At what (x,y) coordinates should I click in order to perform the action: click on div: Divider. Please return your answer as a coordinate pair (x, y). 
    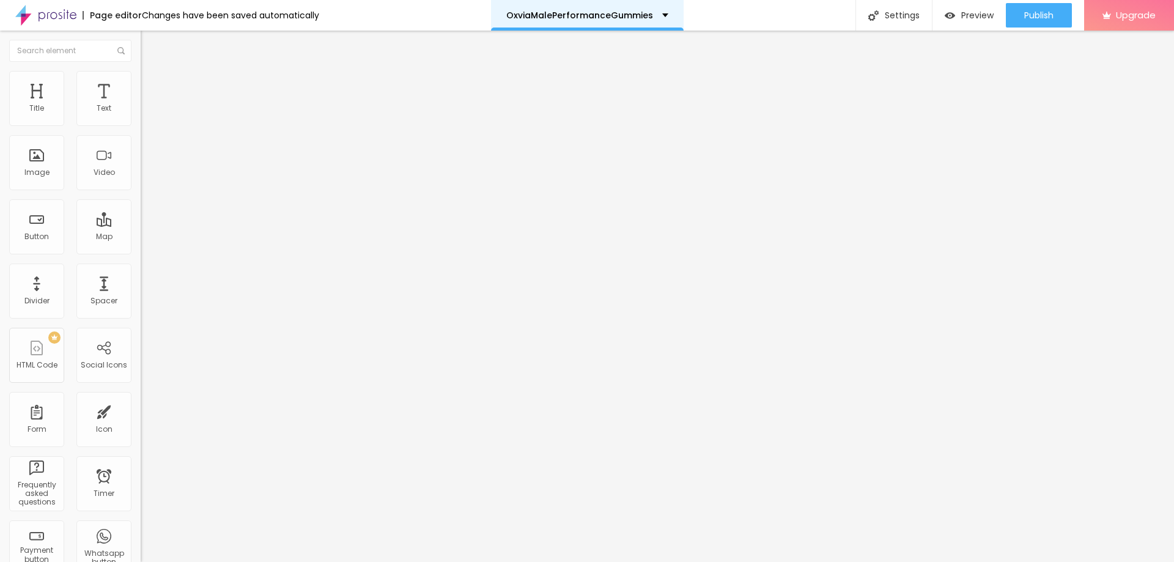
    Looking at the image, I should click on (37, 301).